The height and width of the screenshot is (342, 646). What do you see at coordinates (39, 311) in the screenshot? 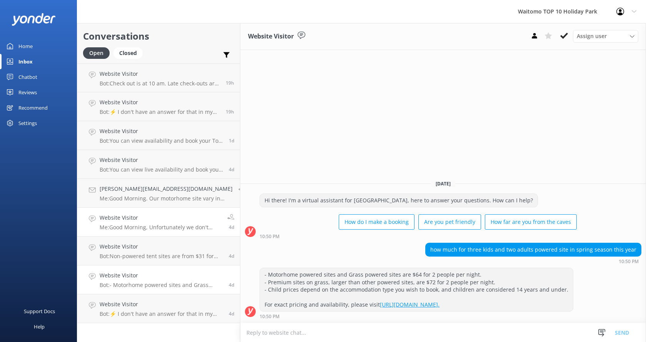
I see `div: Support Docs` at bounding box center [39, 311].